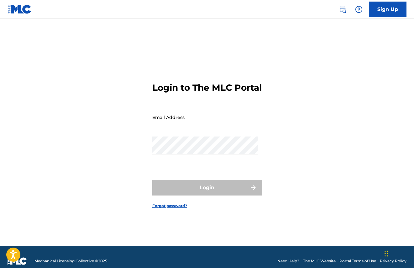 The width and height of the screenshot is (414, 268). What do you see at coordinates (207, 87) in the screenshot?
I see `h3: Login to The MLC Portal` at bounding box center [207, 87].